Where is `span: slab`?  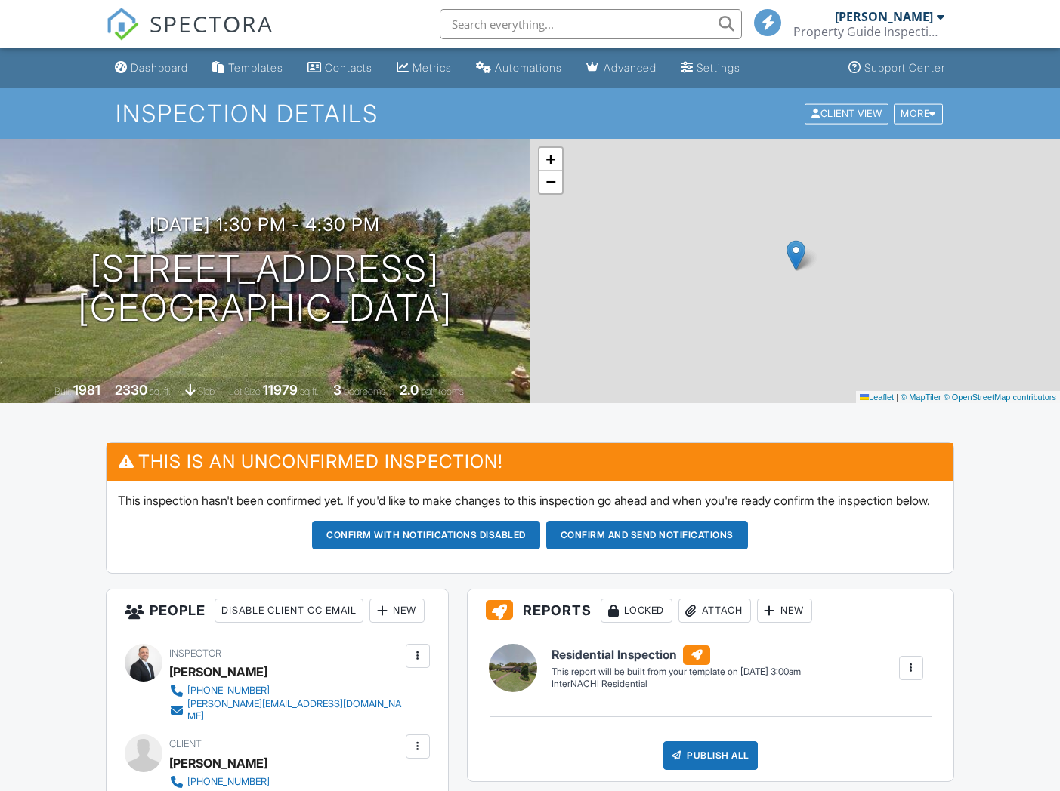
span: slab is located at coordinates (206, 391).